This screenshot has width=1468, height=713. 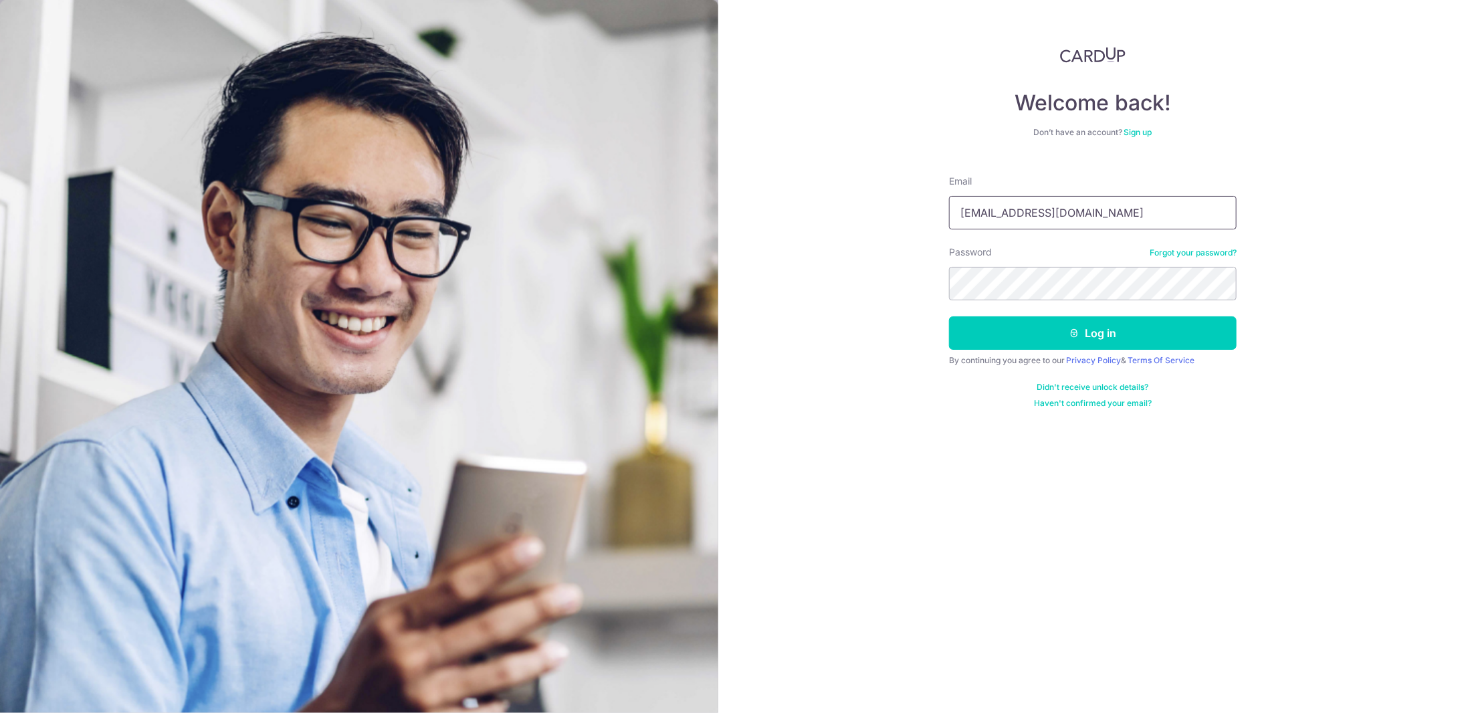 I want to click on label: Password, so click(x=971, y=252).